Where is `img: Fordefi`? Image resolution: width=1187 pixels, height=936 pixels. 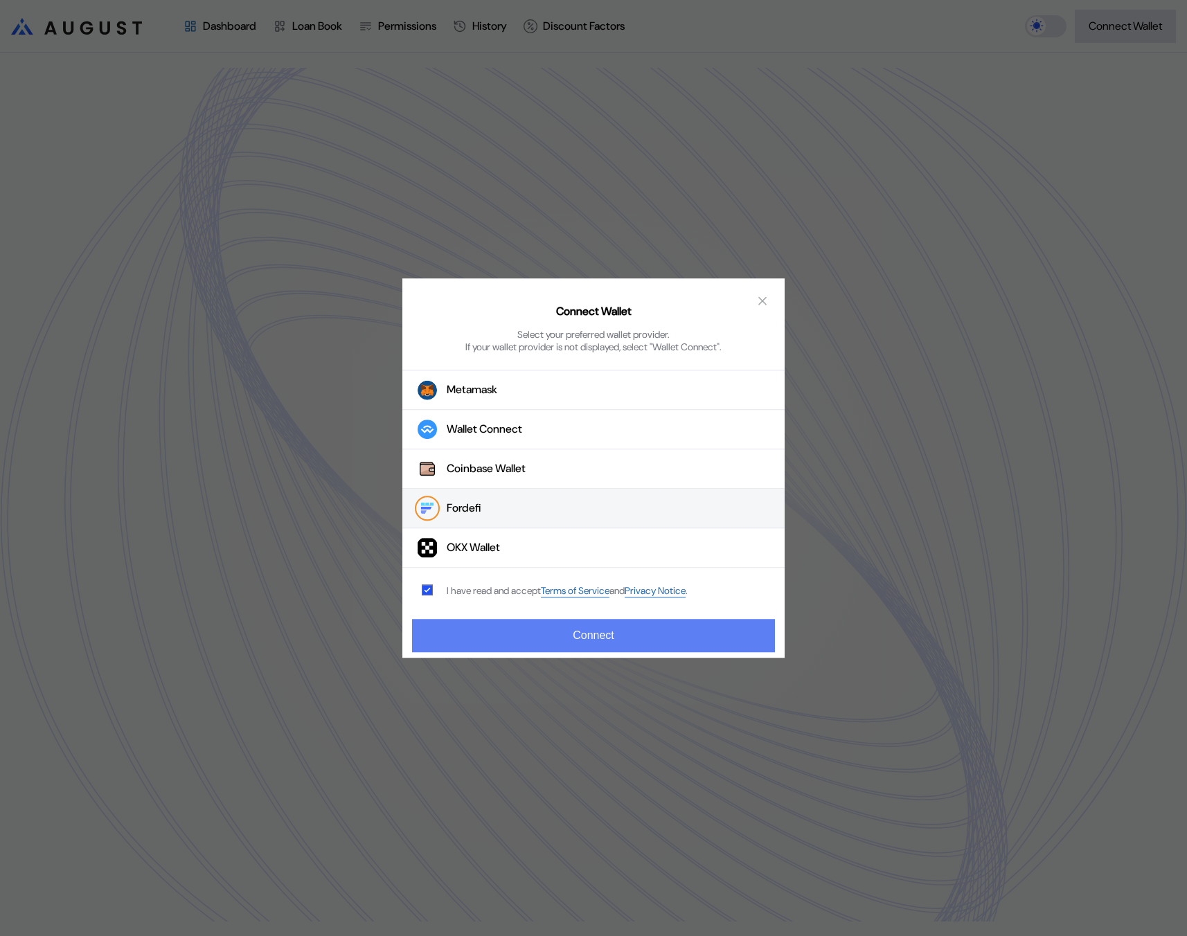
img: Fordefi is located at coordinates (427, 508).